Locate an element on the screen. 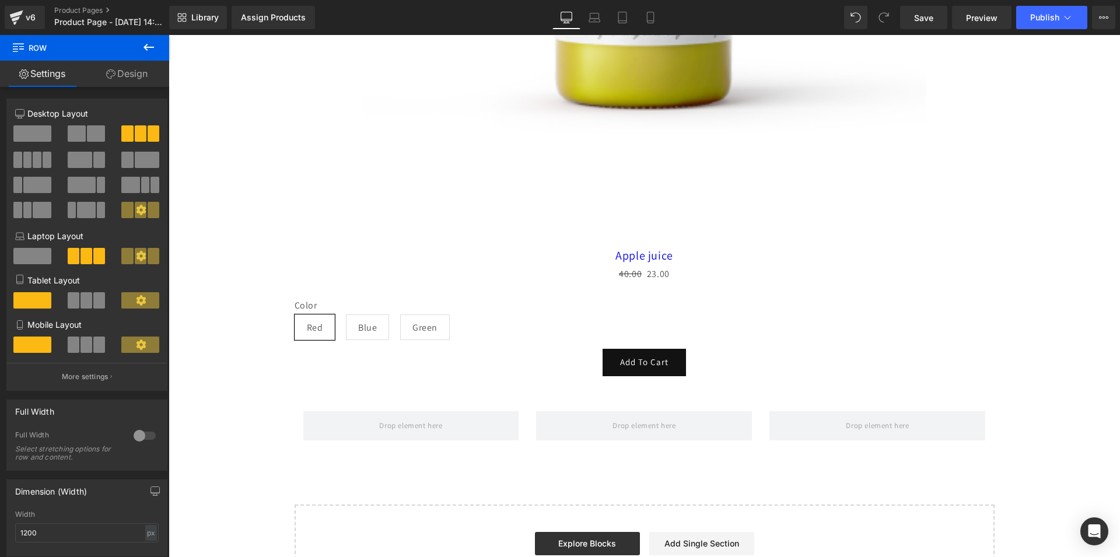  a: Desktop is located at coordinates (566, 18).